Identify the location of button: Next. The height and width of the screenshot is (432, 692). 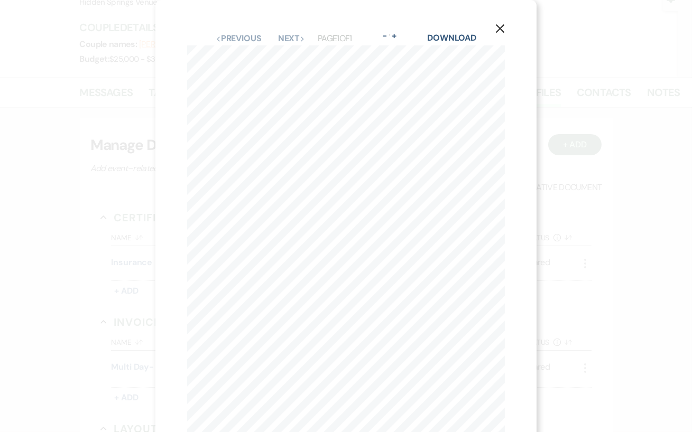
(292, 39).